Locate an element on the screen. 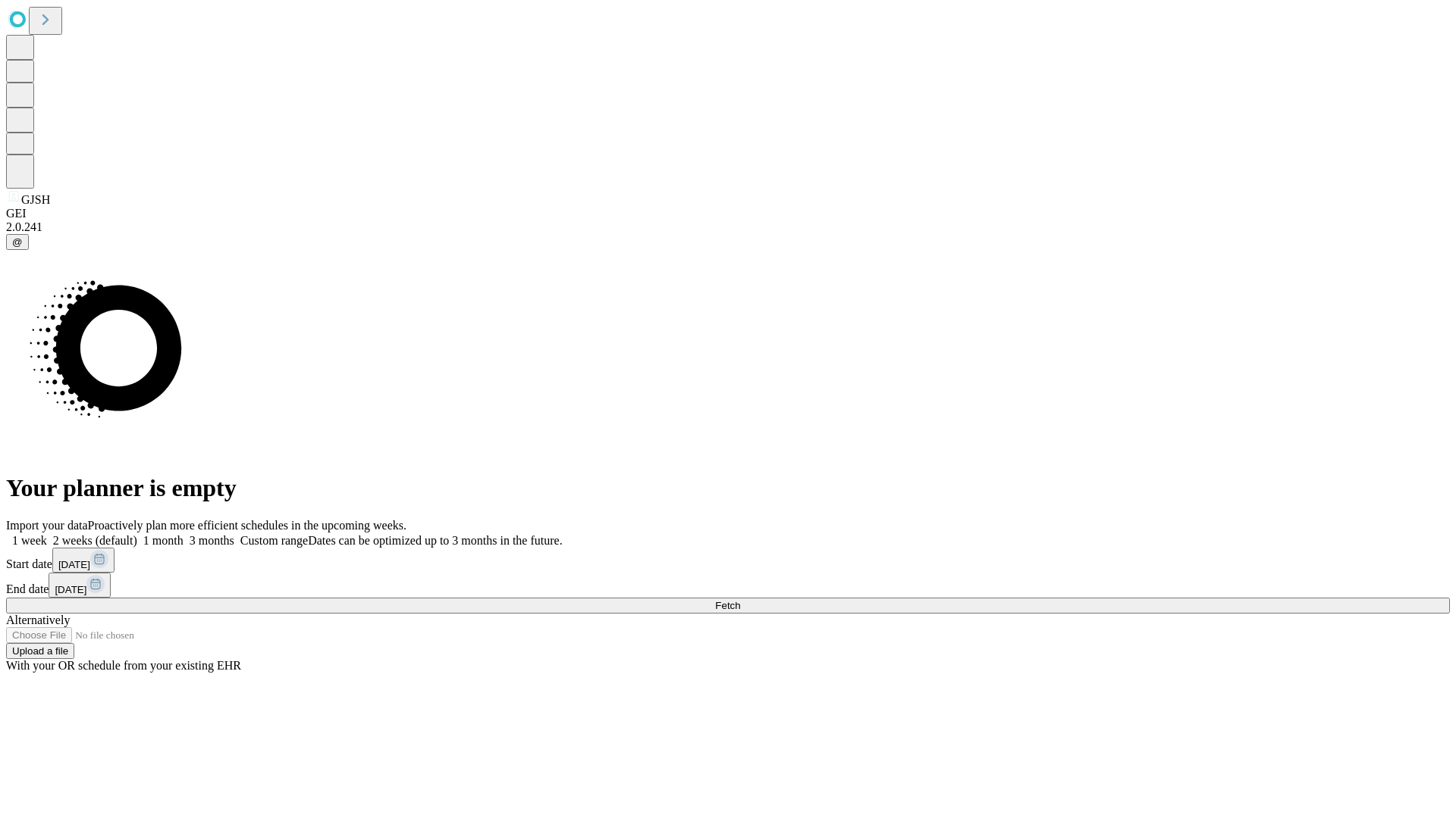 The image size is (1456, 818). div: 2.0.241 is located at coordinates (728, 227).